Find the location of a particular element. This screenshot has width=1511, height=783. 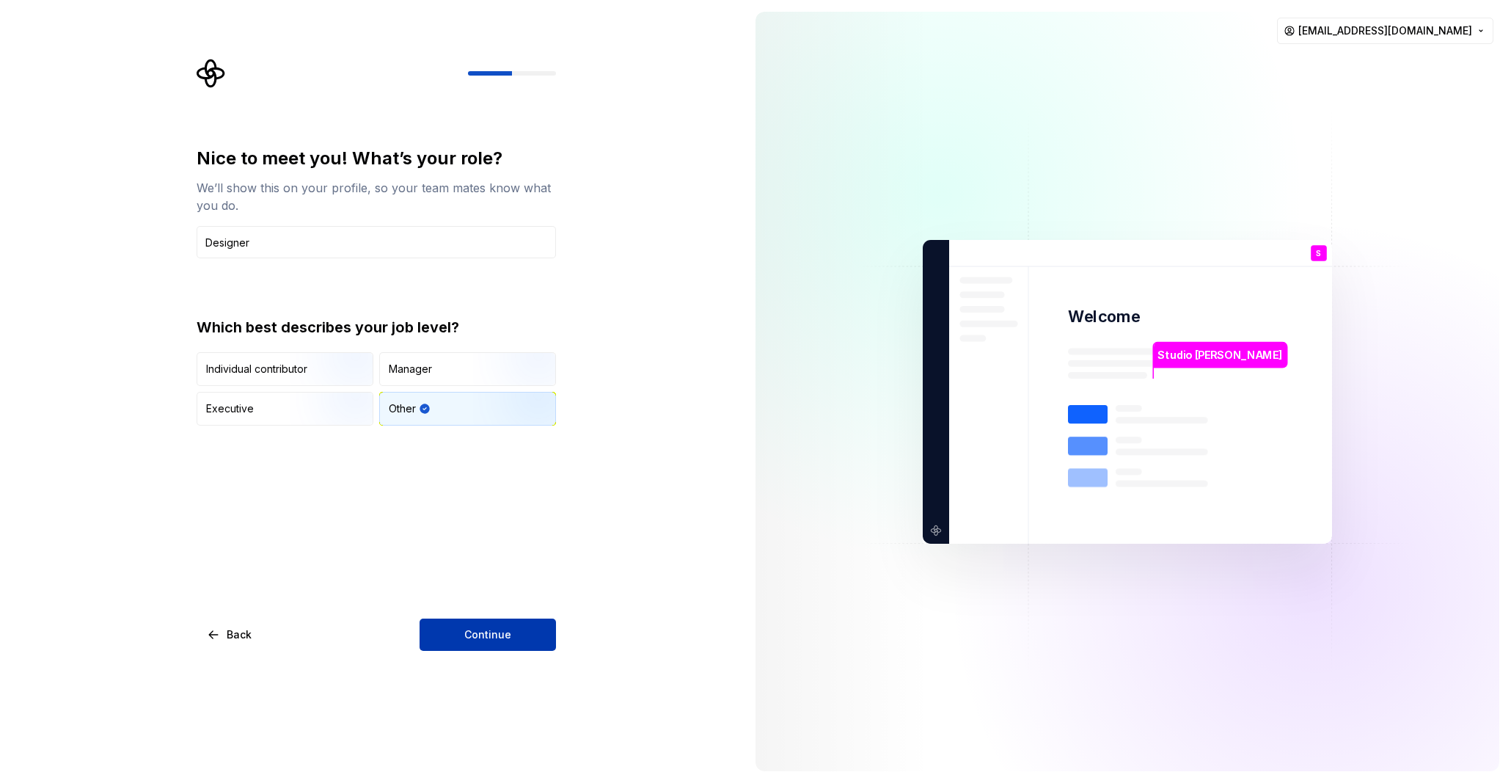

span: Continue is located at coordinates (488, 635).